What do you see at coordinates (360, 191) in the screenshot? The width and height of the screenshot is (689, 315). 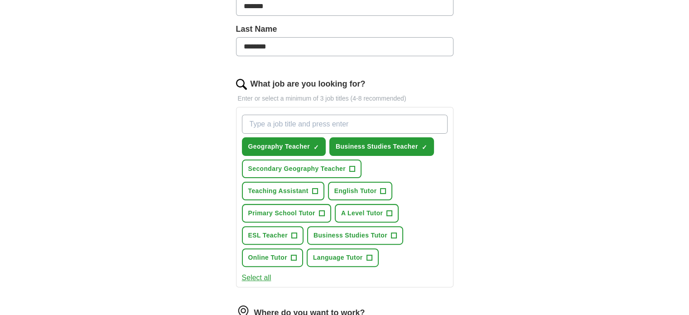 I see `button: English Tutor` at bounding box center [360, 191].